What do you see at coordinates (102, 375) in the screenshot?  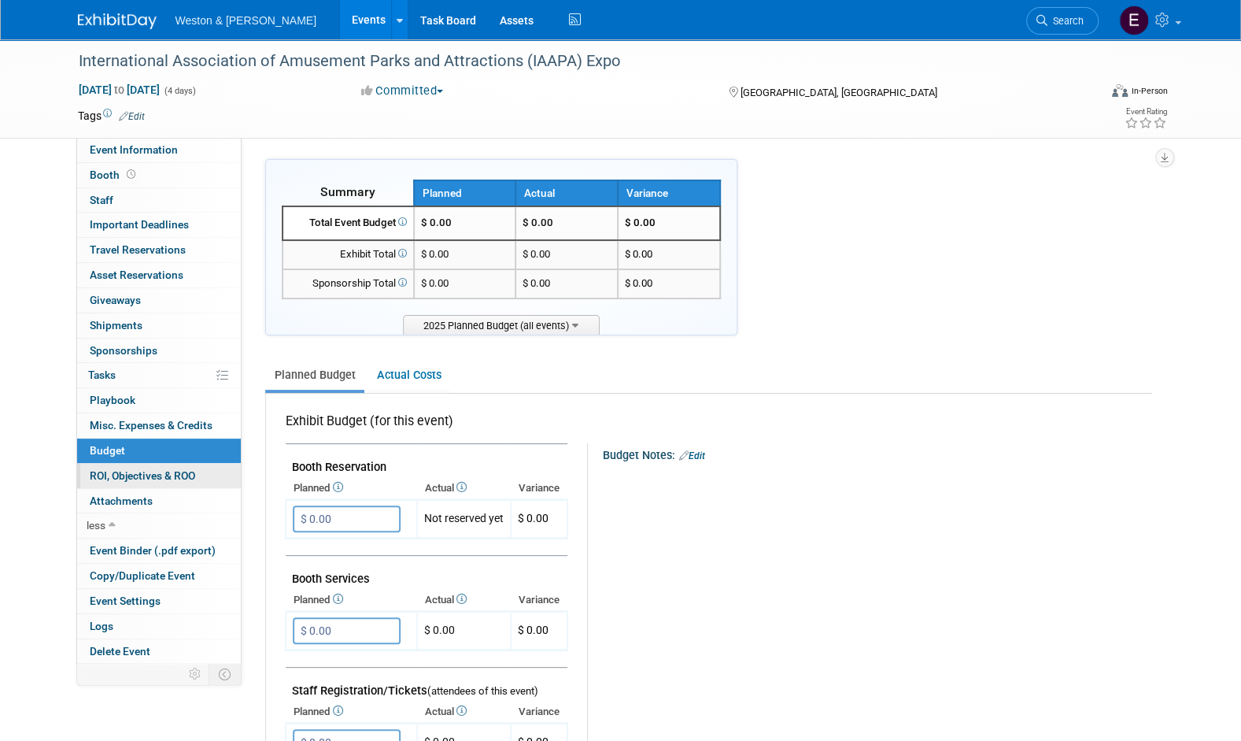 I see `span: Tasks` at bounding box center [102, 375].